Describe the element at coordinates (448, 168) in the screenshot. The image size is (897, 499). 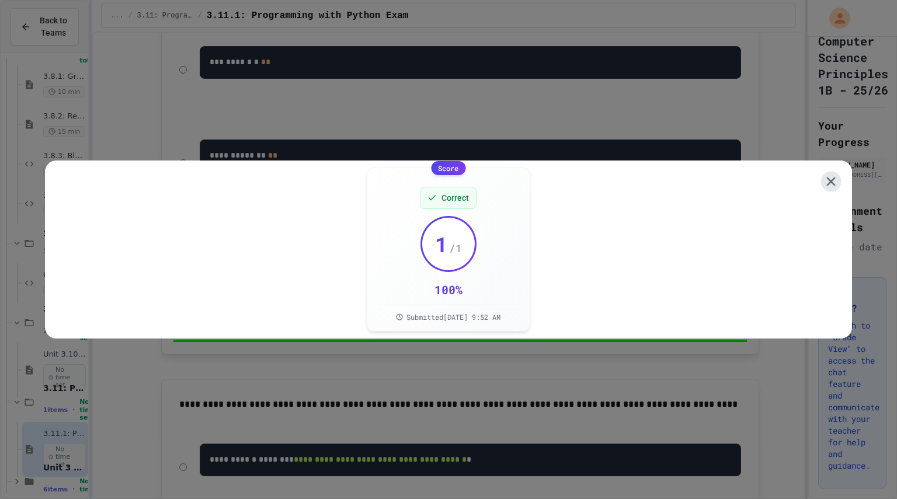
I see `div: Score` at that location.